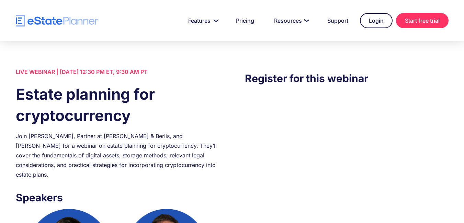 The image size is (464, 223). I want to click on h1: Estate planning for cryptocurrency, so click(118, 105).